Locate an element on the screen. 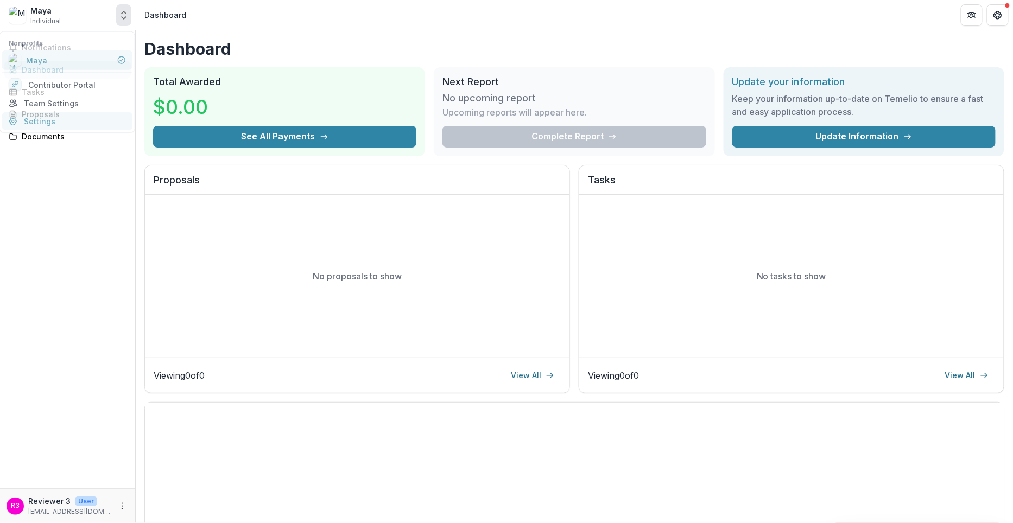 This screenshot has width=1013, height=523. h2: Proposals is located at coordinates (357, 185).